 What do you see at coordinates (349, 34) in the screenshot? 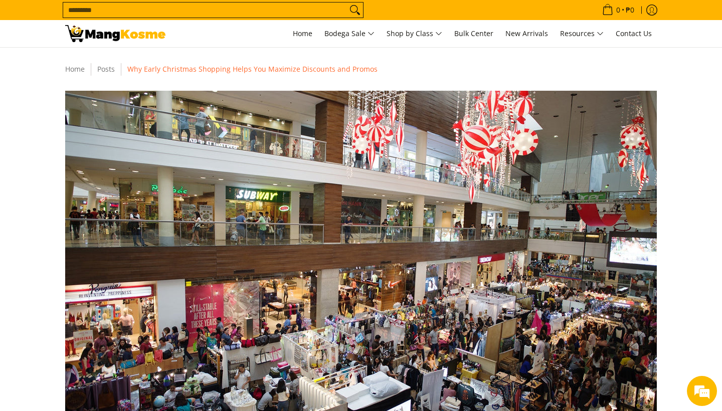
I see `span: Bodega Sale` at bounding box center [349, 34].